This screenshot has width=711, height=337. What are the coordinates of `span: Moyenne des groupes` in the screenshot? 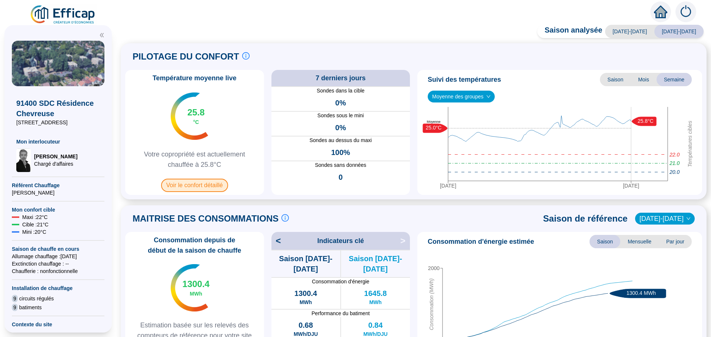 It's located at (461, 97).